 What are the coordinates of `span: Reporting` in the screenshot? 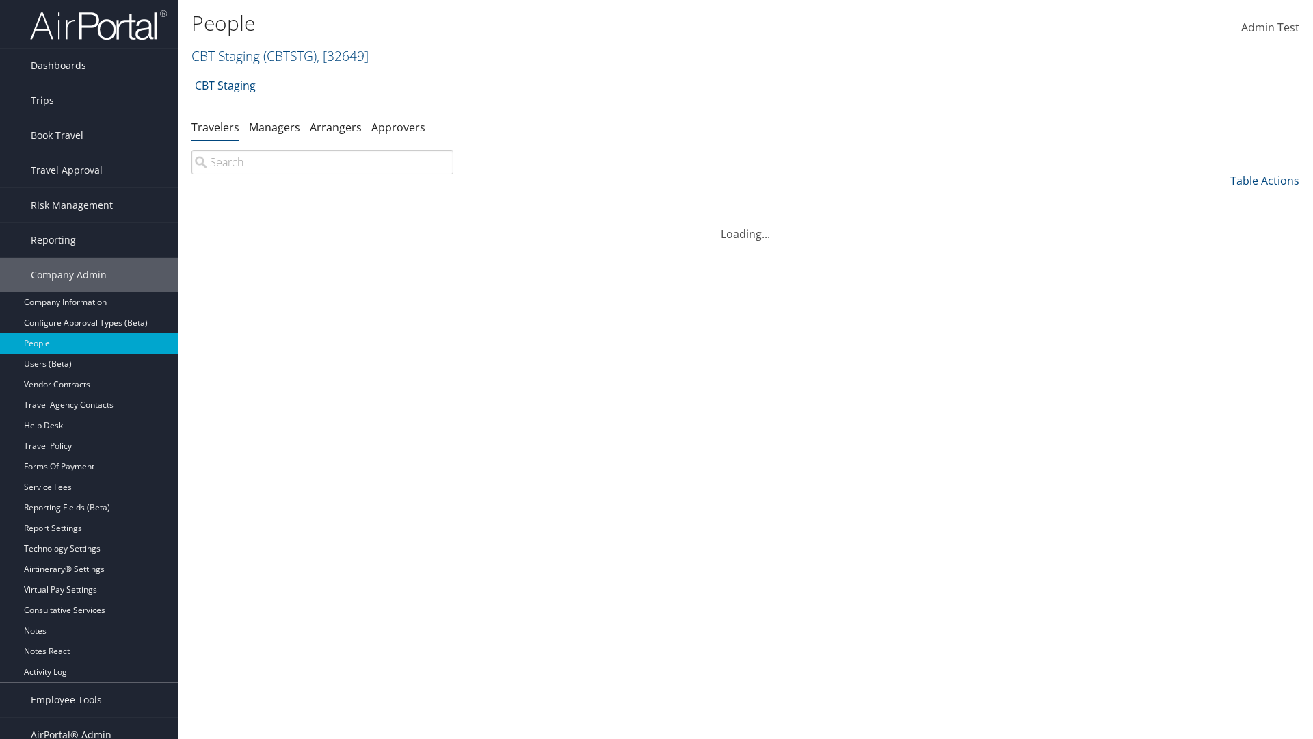 It's located at (53, 240).